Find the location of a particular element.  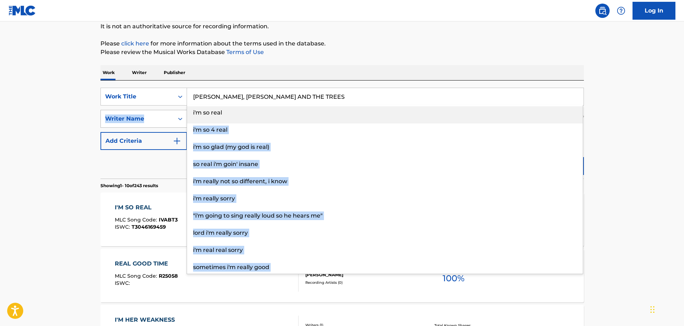

div: Drag is located at coordinates (653, 309).